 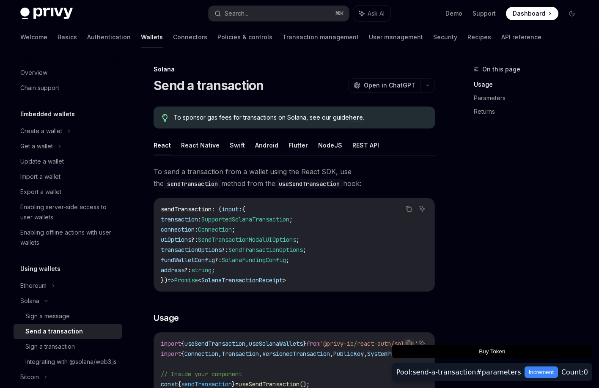 I want to click on a: Transaction management, so click(x=321, y=37).